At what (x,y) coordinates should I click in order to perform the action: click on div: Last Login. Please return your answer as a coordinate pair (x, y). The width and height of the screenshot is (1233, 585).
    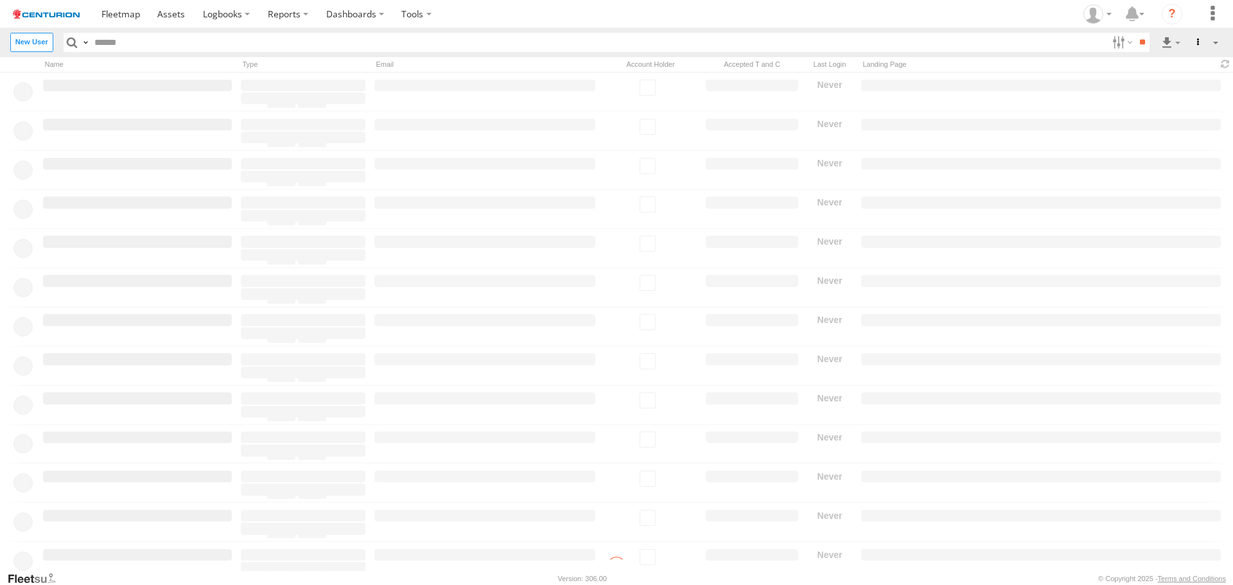
    Looking at the image, I should click on (830, 64).